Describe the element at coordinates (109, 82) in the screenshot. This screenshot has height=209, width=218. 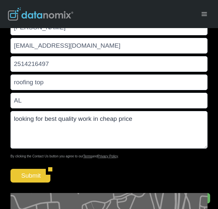
I see `input: Company` at that location.